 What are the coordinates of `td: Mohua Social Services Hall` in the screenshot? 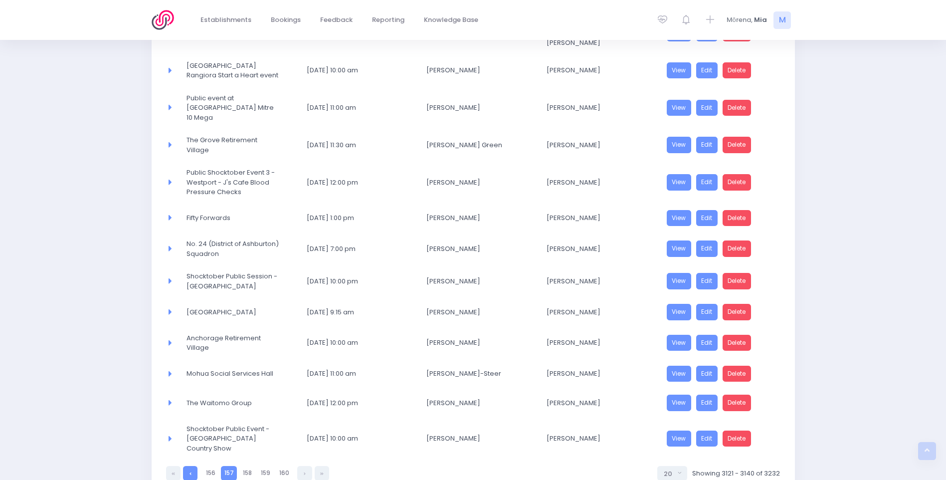 It's located at (240, 374).